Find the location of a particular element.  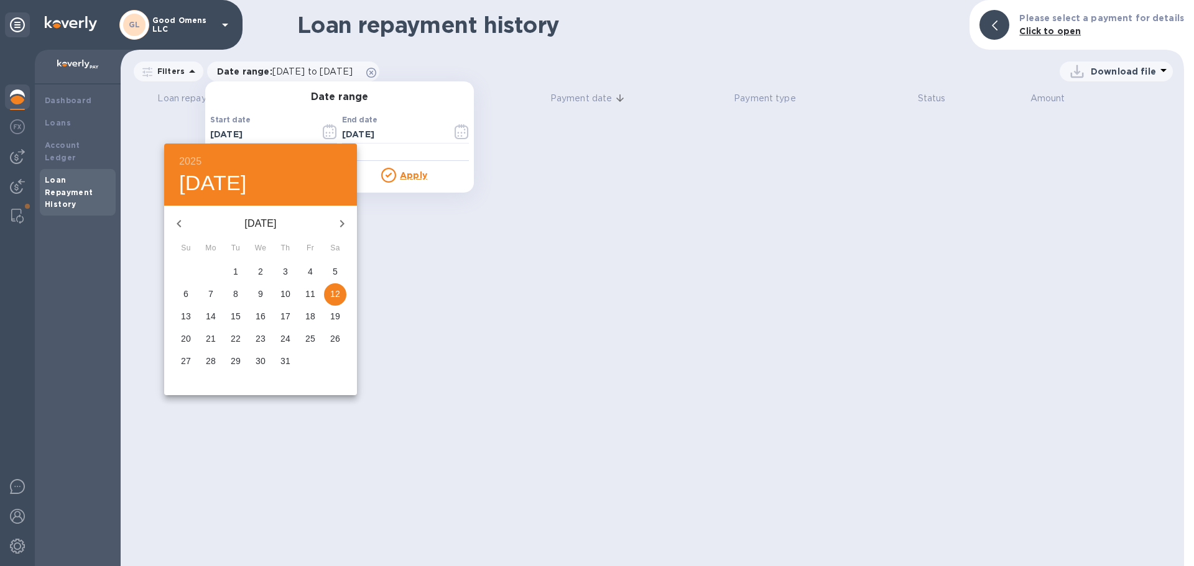

button: 30 is located at coordinates (260, 362).